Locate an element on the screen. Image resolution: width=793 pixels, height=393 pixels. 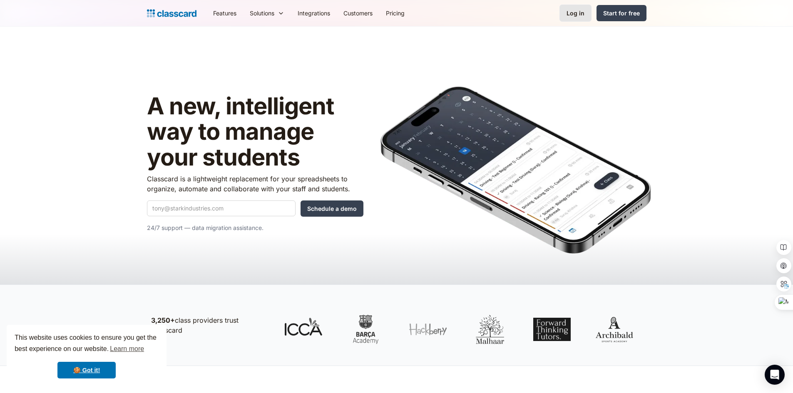
input: Schedule a demo is located at coordinates (332, 209).